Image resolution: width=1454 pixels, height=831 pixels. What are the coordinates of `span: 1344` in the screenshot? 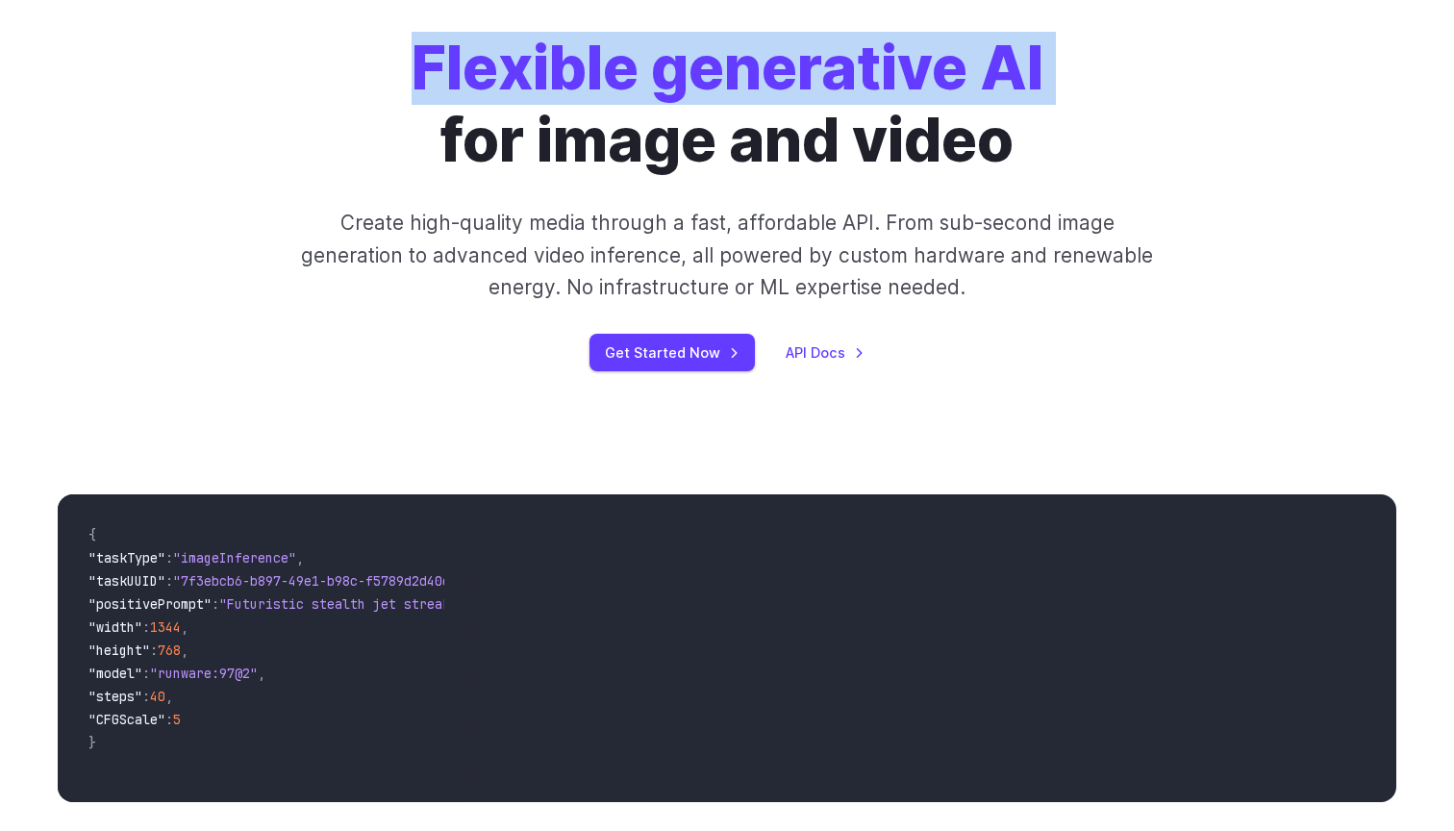 It's located at (165, 627).